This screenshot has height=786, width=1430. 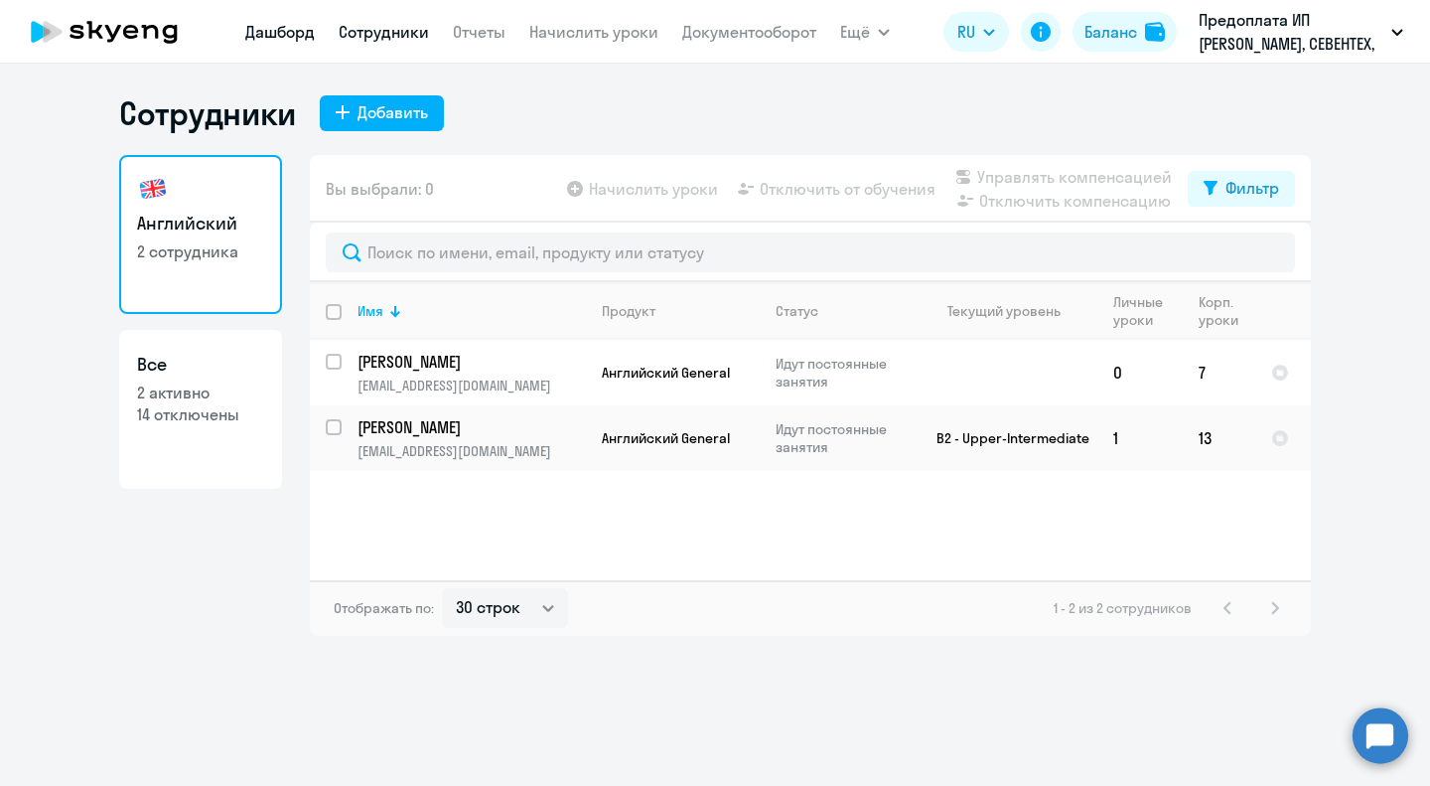 I want to click on a: Документооборот, so click(x=749, y=32).